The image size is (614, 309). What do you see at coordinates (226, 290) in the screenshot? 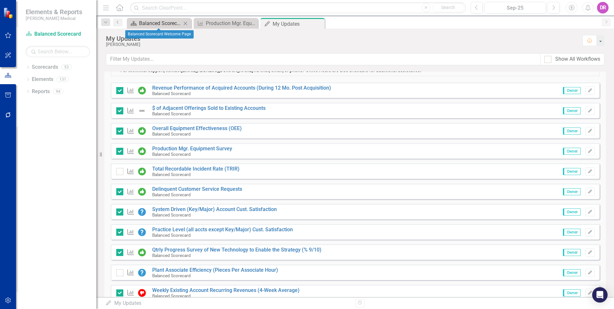
I see `a: Weekly Existing Account Recurring Revenues (4-Week Average)` at bounding box center [226, 290].